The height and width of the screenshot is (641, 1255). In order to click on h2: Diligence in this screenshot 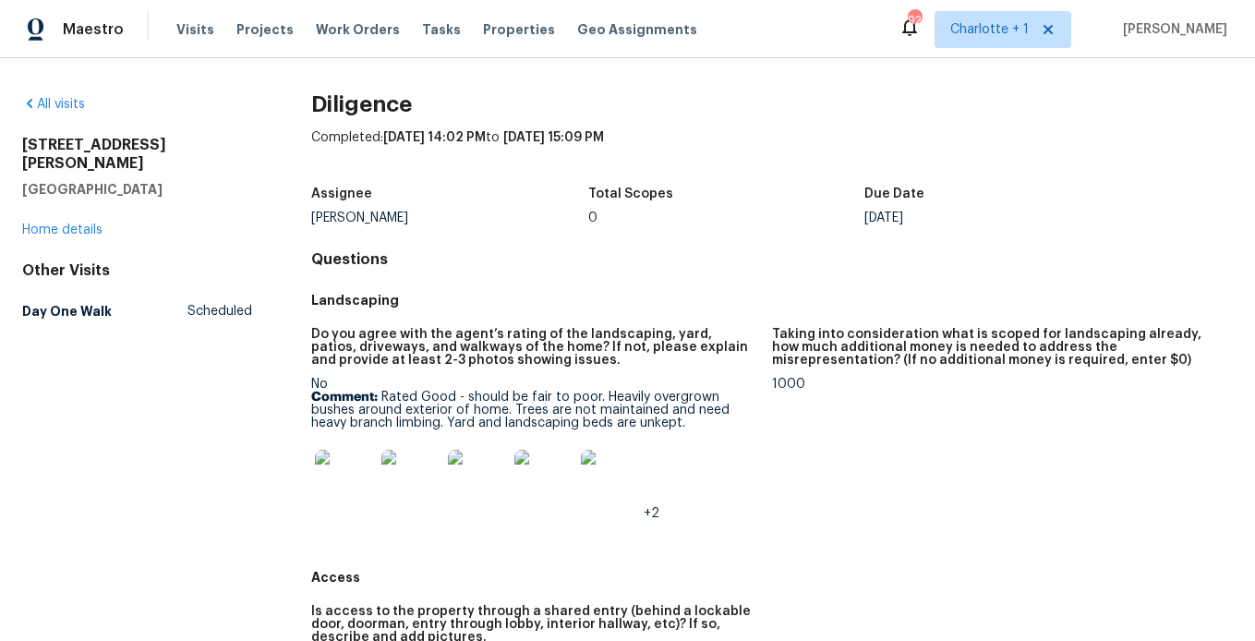, I will do `click(772, 104)`.